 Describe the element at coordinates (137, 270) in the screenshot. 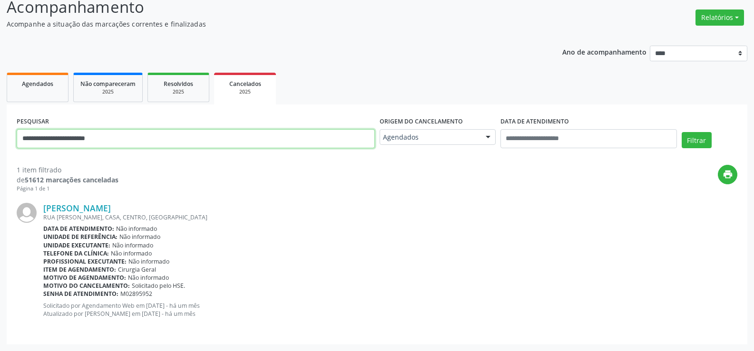

I see `span: Cirurgia Geral` at that location.